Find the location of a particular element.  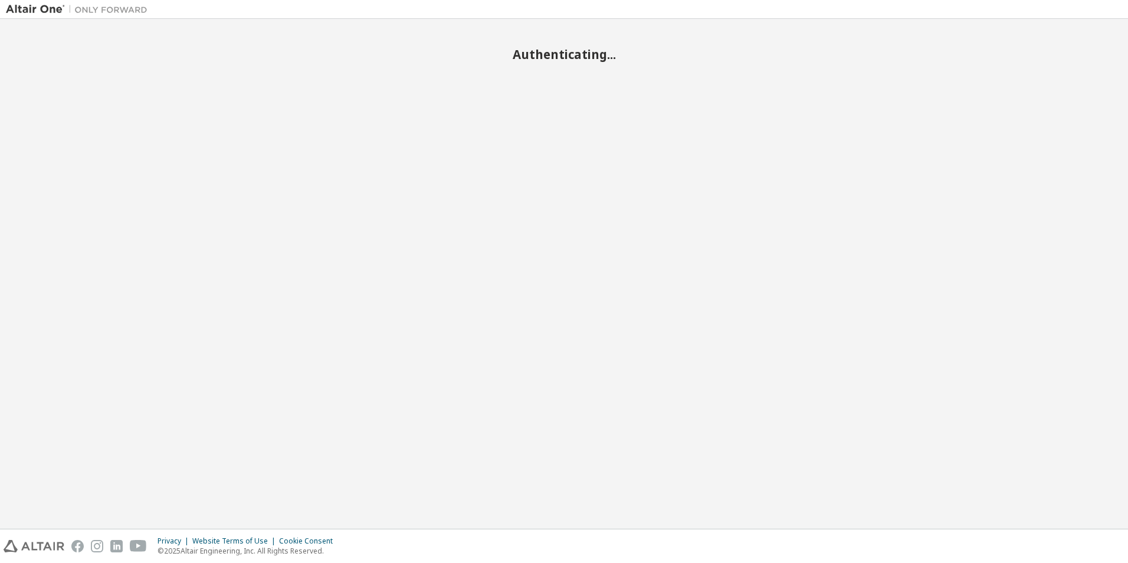

img: youtube.svg is located at coordinates (138, 546).